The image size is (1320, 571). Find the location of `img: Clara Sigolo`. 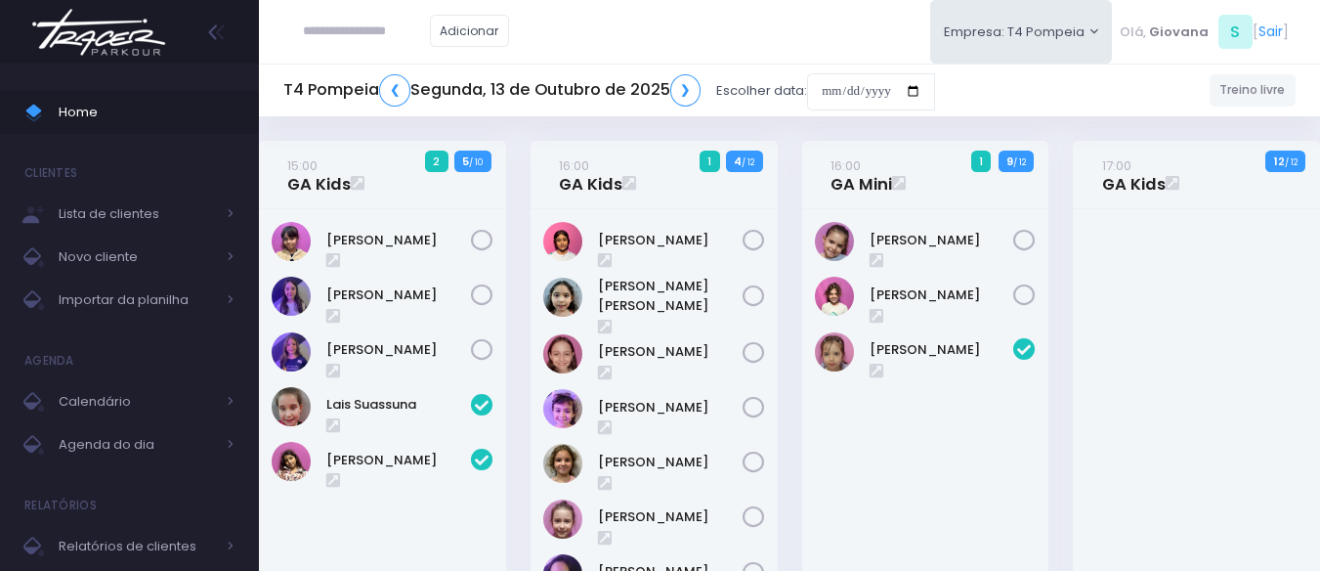

img: Clara Sigolo is located at coordinates (563, 241).